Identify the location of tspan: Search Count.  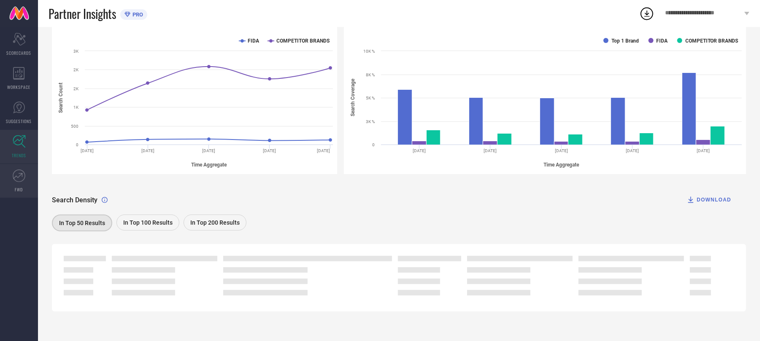
(61, 98).